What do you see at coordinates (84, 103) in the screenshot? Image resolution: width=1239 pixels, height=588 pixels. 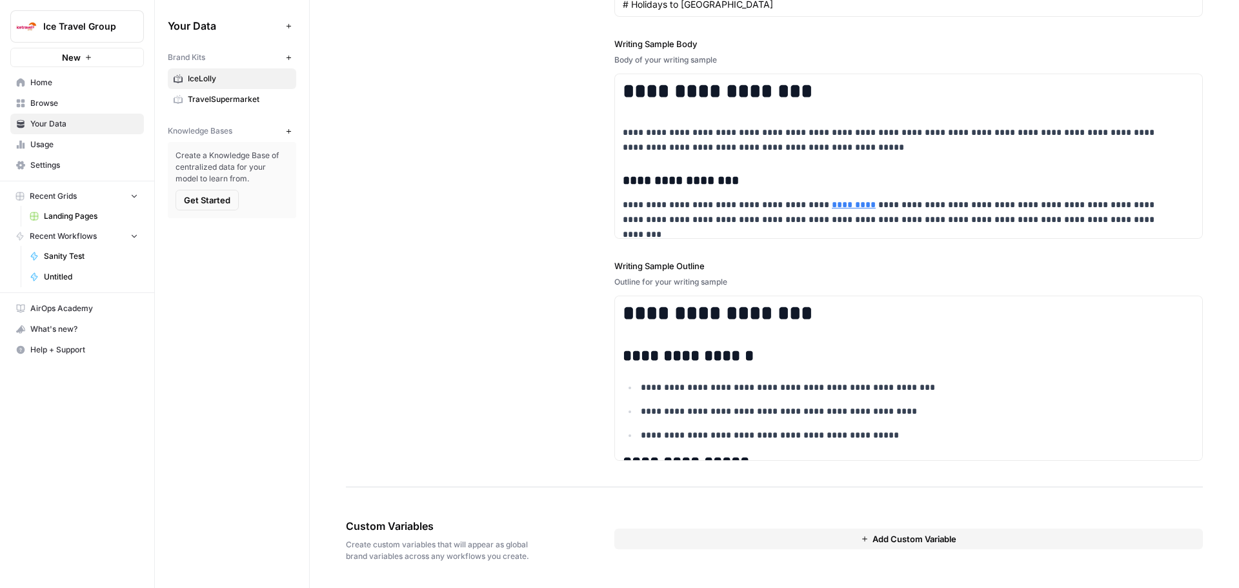 I see `span: Browse` at bounding box center [84, 103].